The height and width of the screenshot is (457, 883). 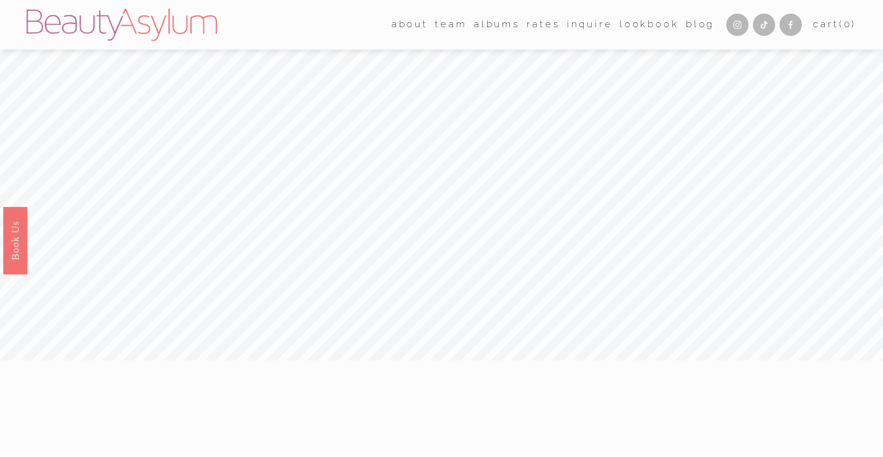 I want to click on span: 0, so click(x=848, y=24).